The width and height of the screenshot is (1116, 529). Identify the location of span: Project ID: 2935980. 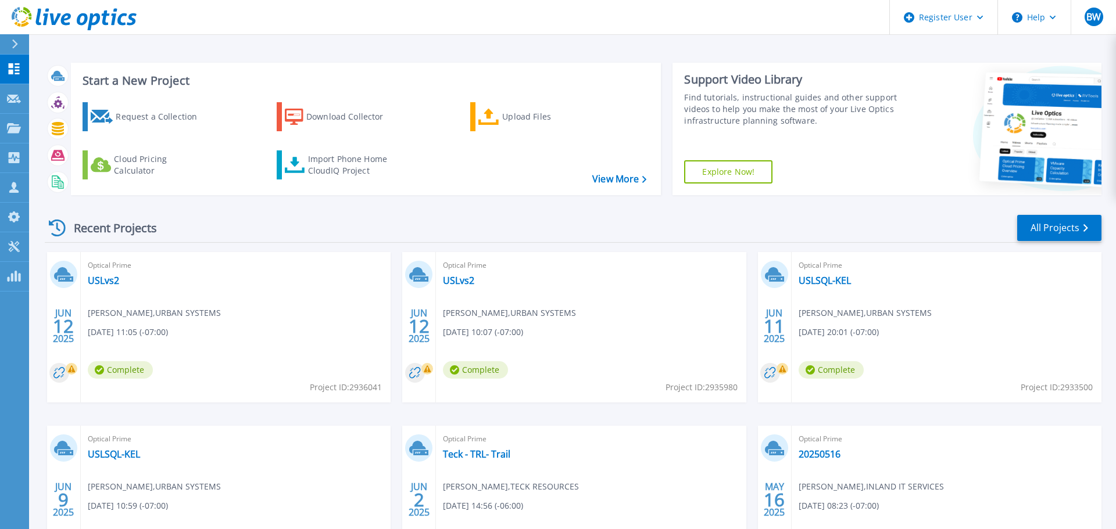
(701, 388).